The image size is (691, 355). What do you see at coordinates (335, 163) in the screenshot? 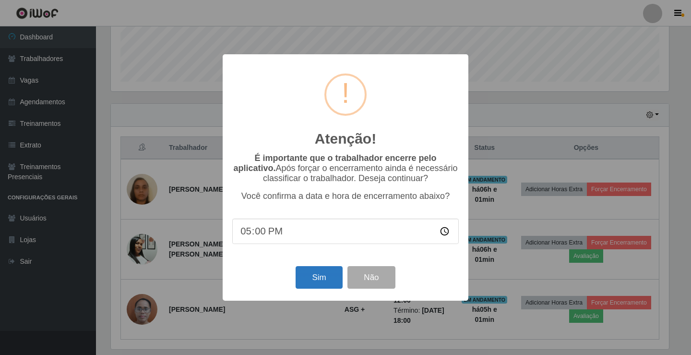
I see `b: É importante que o trabalhador encerre pelo aplicativo.` at bounding box center [335, 163].